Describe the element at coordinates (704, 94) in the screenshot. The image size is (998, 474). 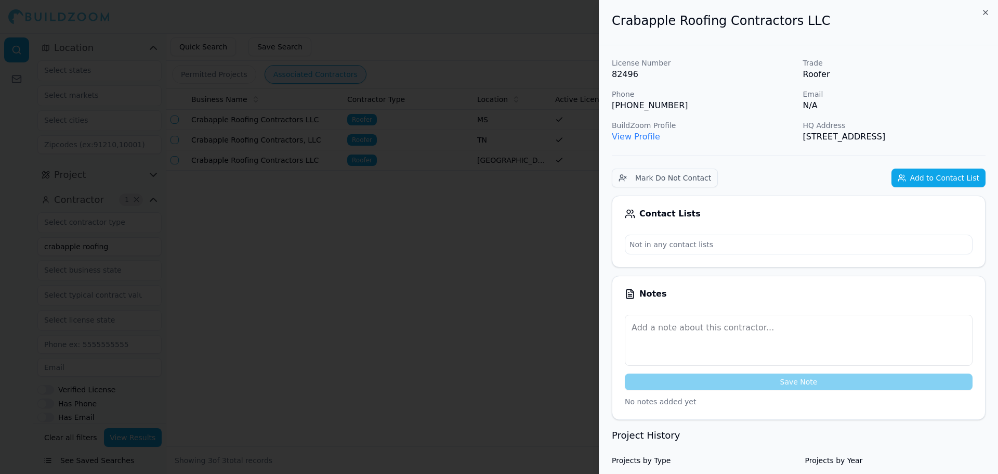
I see `p: Phone` at that location.